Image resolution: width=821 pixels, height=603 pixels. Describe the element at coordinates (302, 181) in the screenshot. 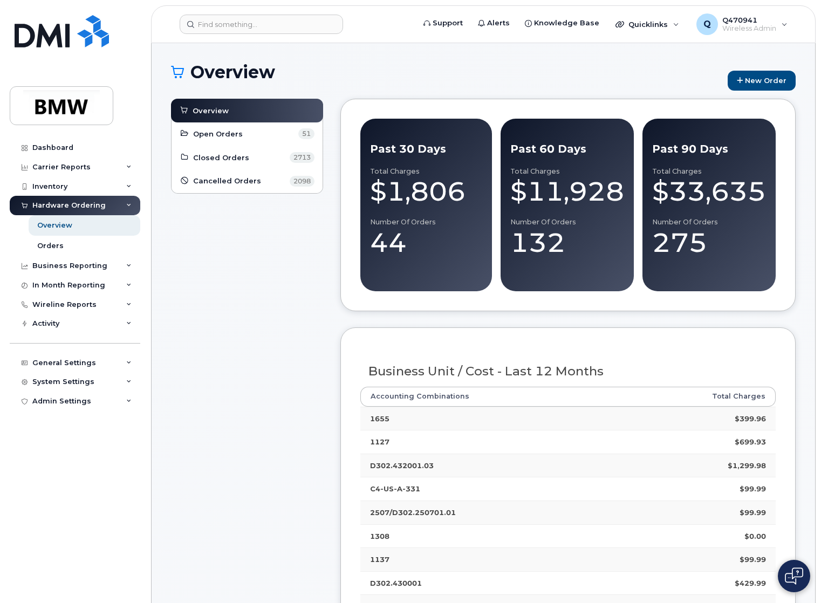

I see `span: 2098` at that location.